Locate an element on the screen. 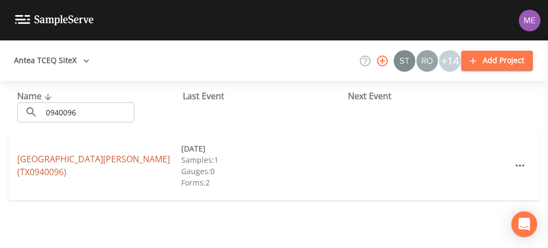 This screenshot has width=548, height=248. img: logo is located at coordinates (54, 20).